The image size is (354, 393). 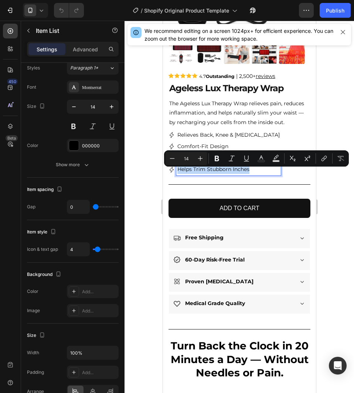 I want to click on div: Editor contextual toolbar, so click(x=256, y=158).